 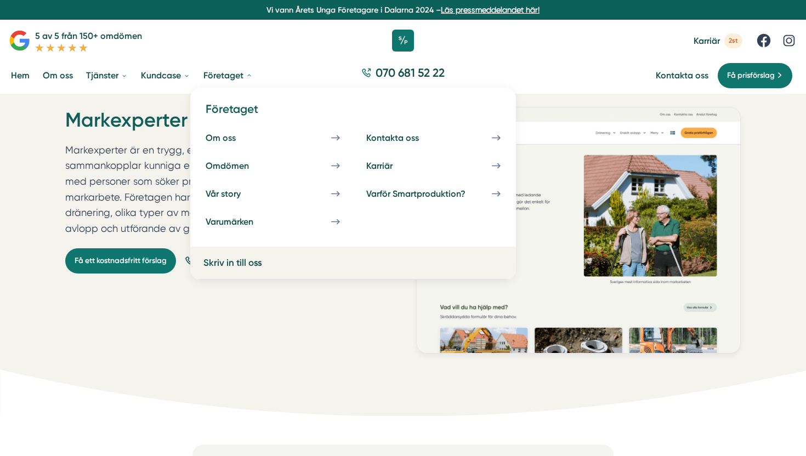 What do you see at coordinates (406, 138) in the screenshot?
I see `div: Kontakta oss` at bounding box center [406, 138].